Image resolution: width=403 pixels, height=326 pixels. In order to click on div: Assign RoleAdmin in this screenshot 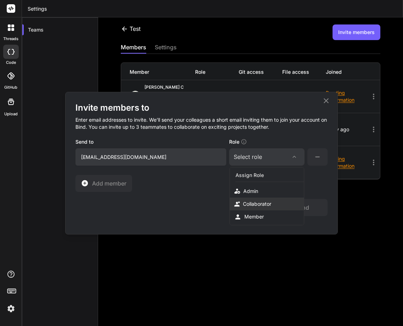, I will do `click(267, 183)`.